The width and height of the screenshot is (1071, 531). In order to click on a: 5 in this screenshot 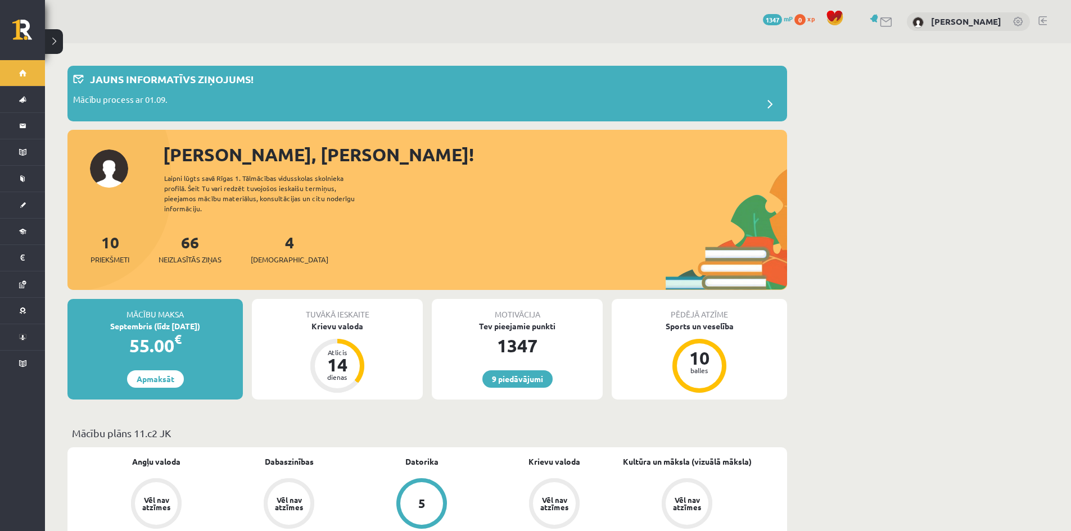, I will do `click(422, 505)`.